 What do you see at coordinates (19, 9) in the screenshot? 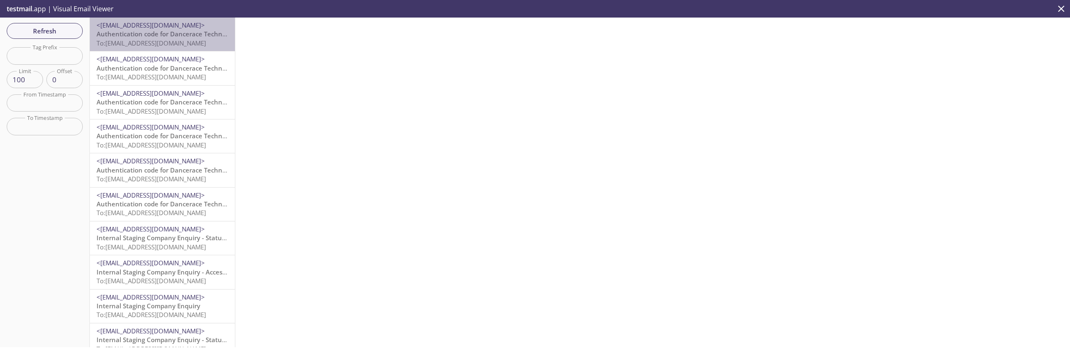
I see `span: testmail` at bounding box center [19, 9].